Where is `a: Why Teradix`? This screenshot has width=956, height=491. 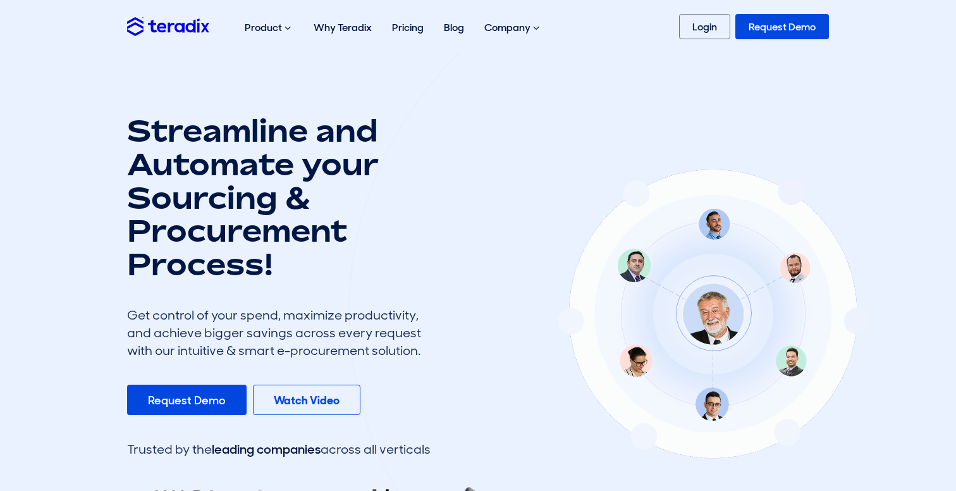 a: Why Teradix is located at coordinates (343, 27).